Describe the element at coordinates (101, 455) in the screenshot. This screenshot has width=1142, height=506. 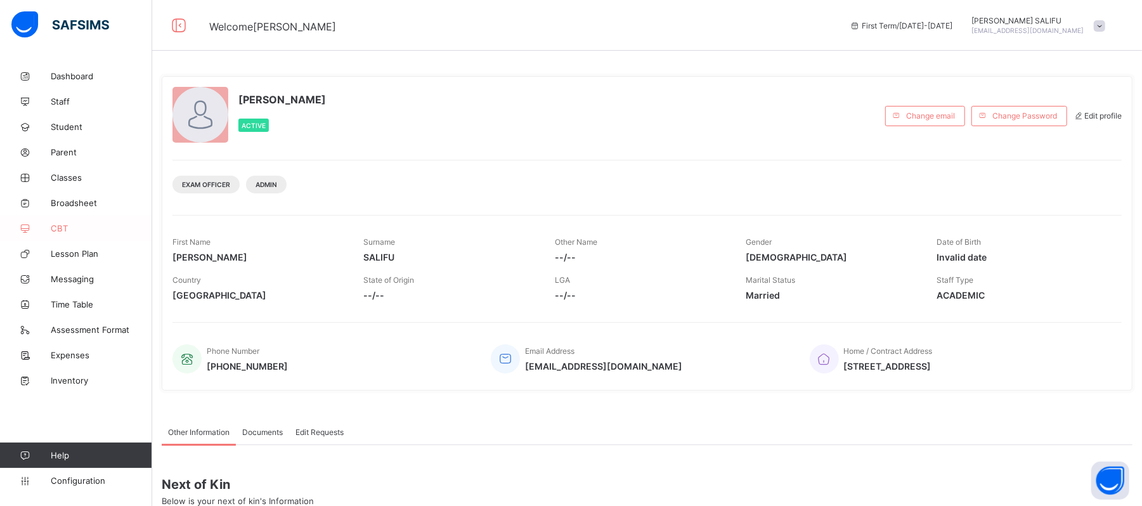
I see `span: Help` at that location.